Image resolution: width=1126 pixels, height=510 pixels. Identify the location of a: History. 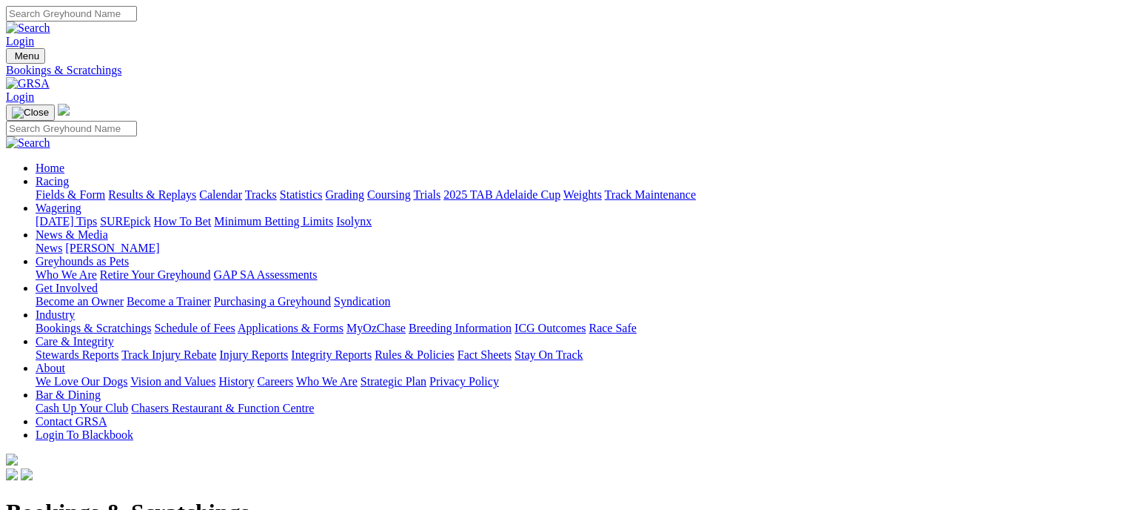
(236, 381).